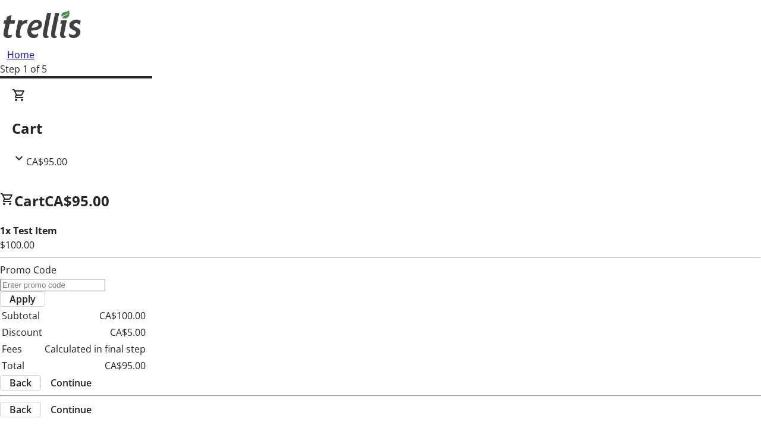 This screenshot has height=428, width=761. Describe the element at coordinates (22, 332) in the screenshot. I see `td: Discount` at that location.